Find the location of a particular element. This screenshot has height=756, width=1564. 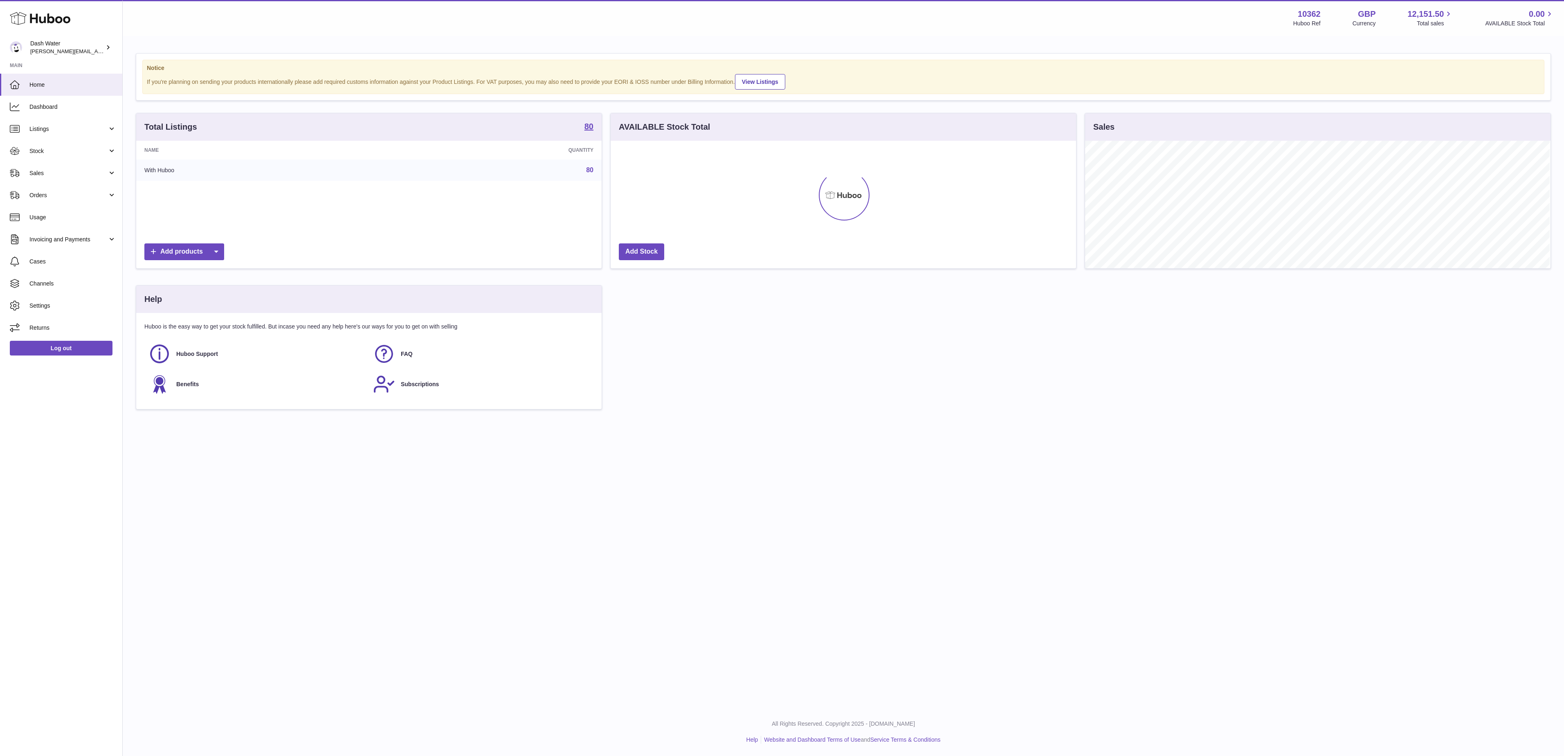

span: Invoicing and Payments is located at coordinates (68, 239).